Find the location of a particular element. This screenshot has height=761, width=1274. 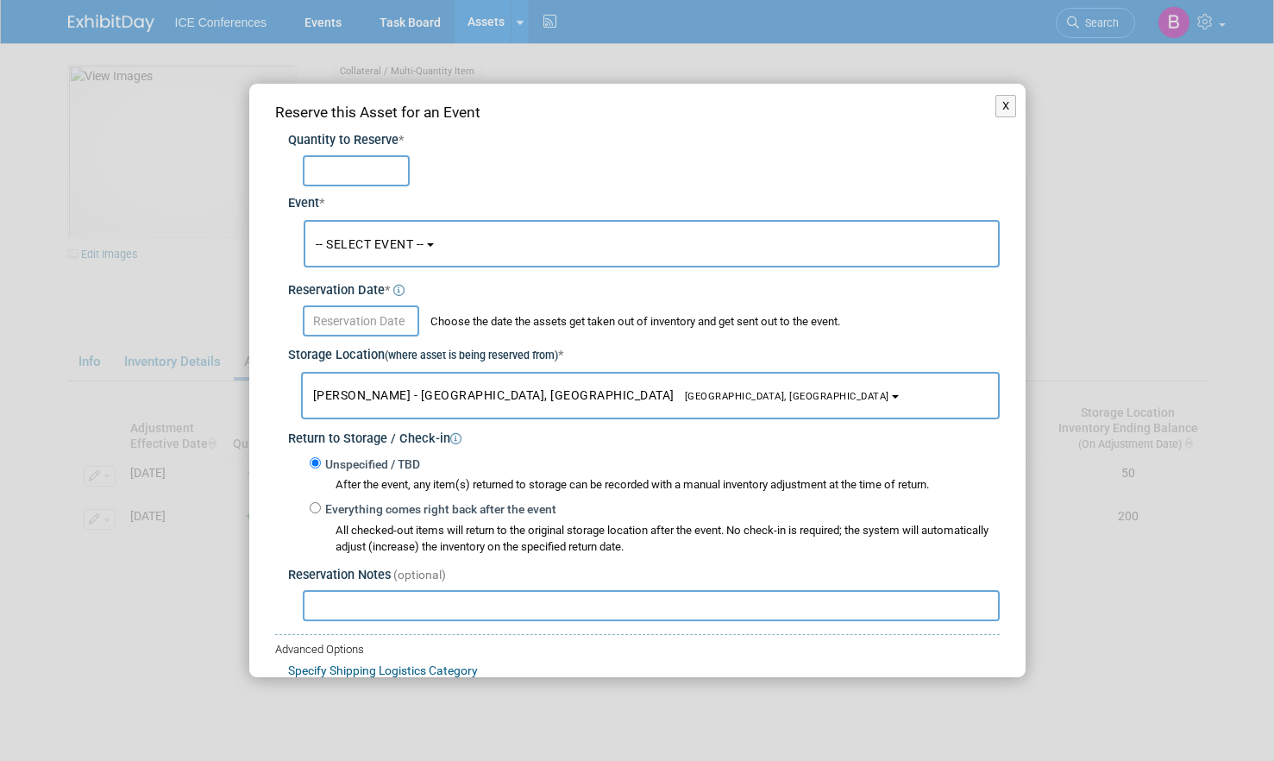

span: Reserve this Asset for an Event is located at coordinates (378, 112).